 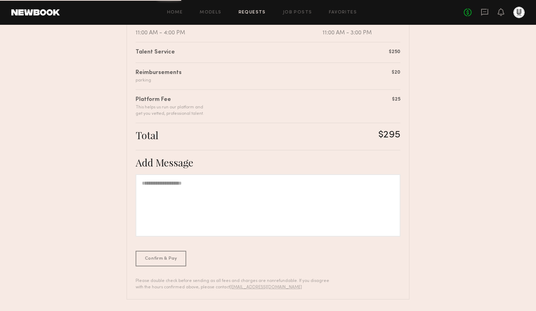 I want to click on div: $20, so click(x=396, y=72).